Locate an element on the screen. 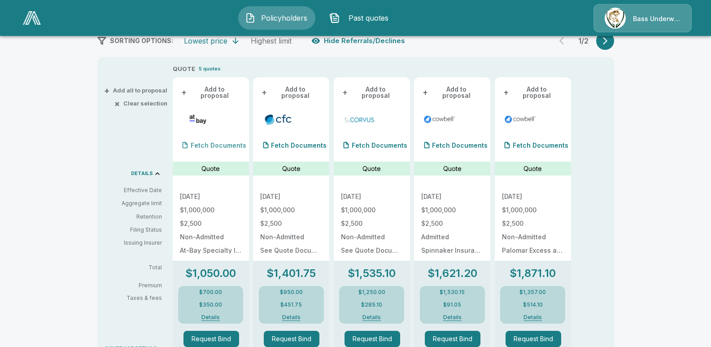 The image size is (711, 347). p: DETAILS is located at coordinates (142, 173).